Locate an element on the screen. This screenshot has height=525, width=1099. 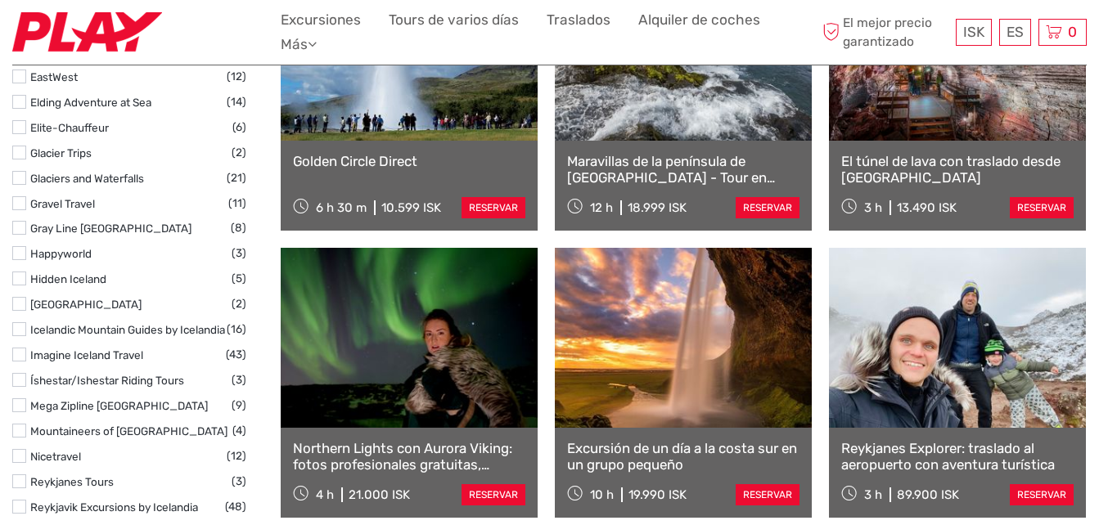
a: Más is located at coordinates (299, 44).